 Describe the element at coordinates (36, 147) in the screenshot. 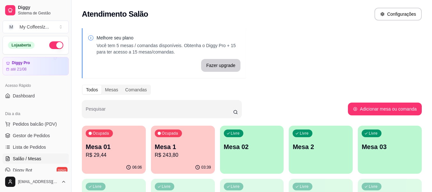

I see `a: Lista de Pedidos` at that location.